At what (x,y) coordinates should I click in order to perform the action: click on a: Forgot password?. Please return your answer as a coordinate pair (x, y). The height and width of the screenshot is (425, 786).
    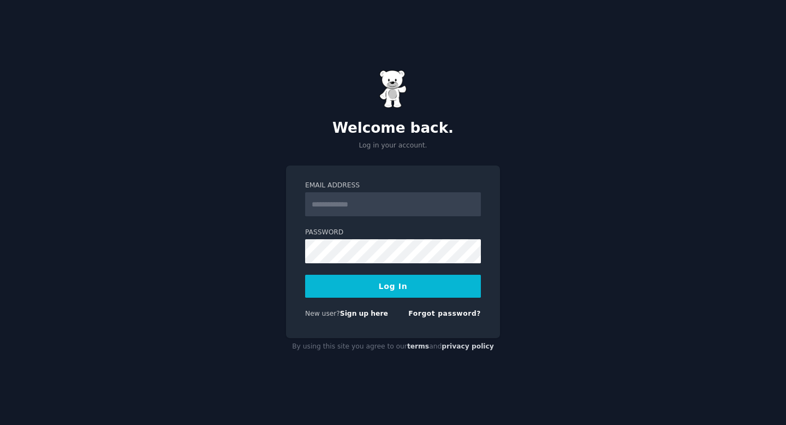
    Looking at the image, I should click on (444, 313).